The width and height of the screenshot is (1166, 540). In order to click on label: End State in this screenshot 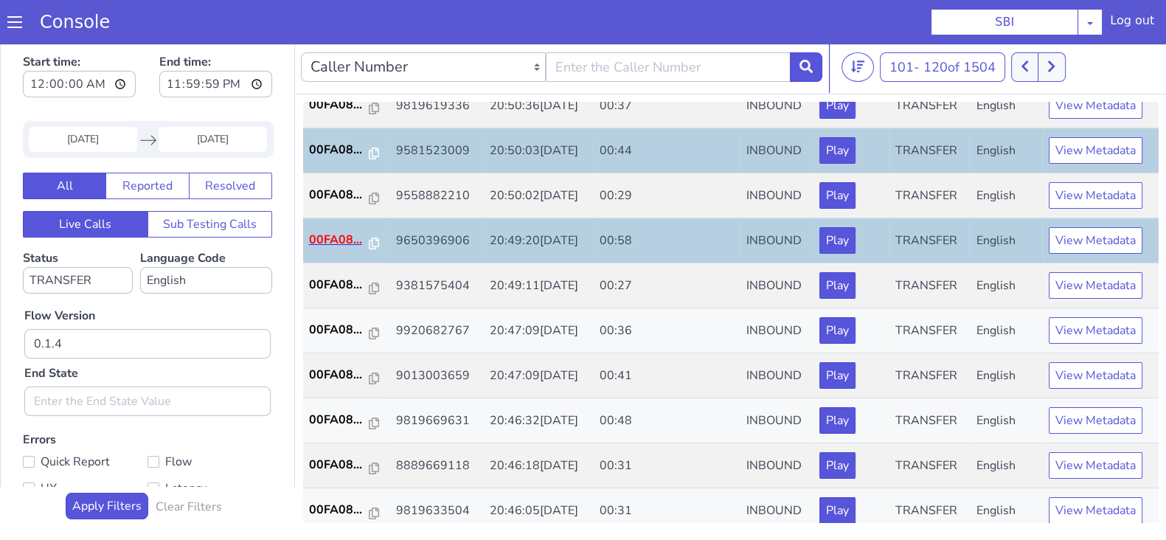, I will do `click(51, 333)`.